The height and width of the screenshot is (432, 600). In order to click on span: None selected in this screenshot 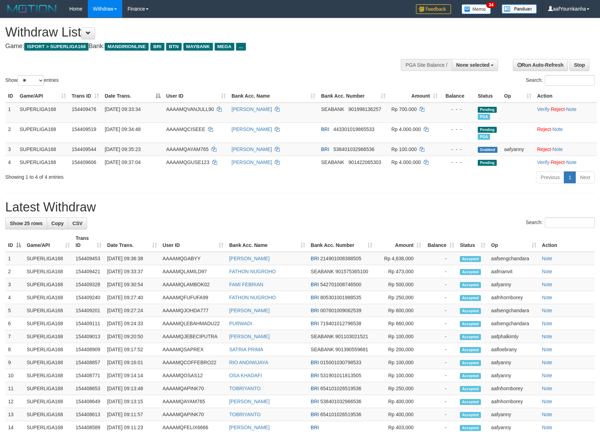, I will do `click(473, 65)`.